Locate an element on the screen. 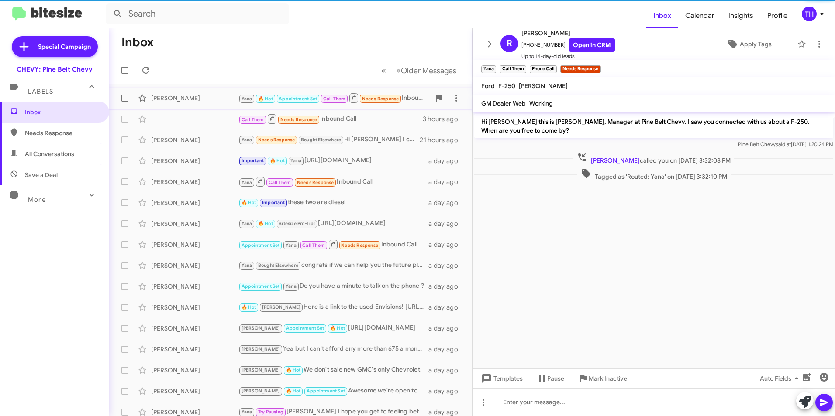 Image resolution: width=835 pixels, height=416 pixels. span: Calendar is located at coordinates (699, 16).